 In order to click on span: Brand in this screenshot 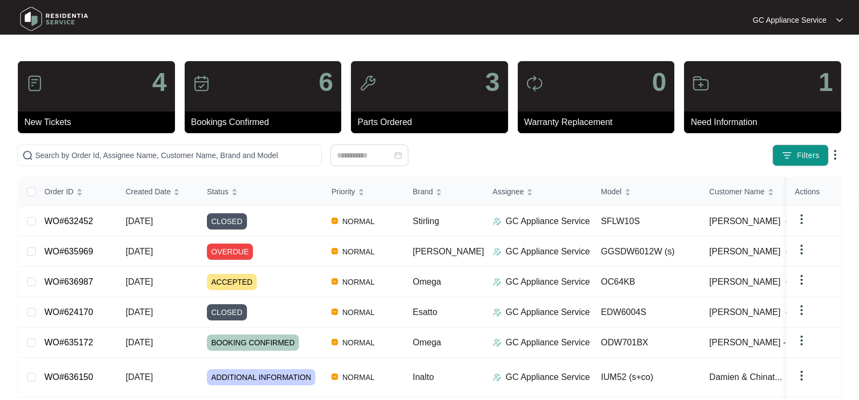, I will do `click(423, 192)`.